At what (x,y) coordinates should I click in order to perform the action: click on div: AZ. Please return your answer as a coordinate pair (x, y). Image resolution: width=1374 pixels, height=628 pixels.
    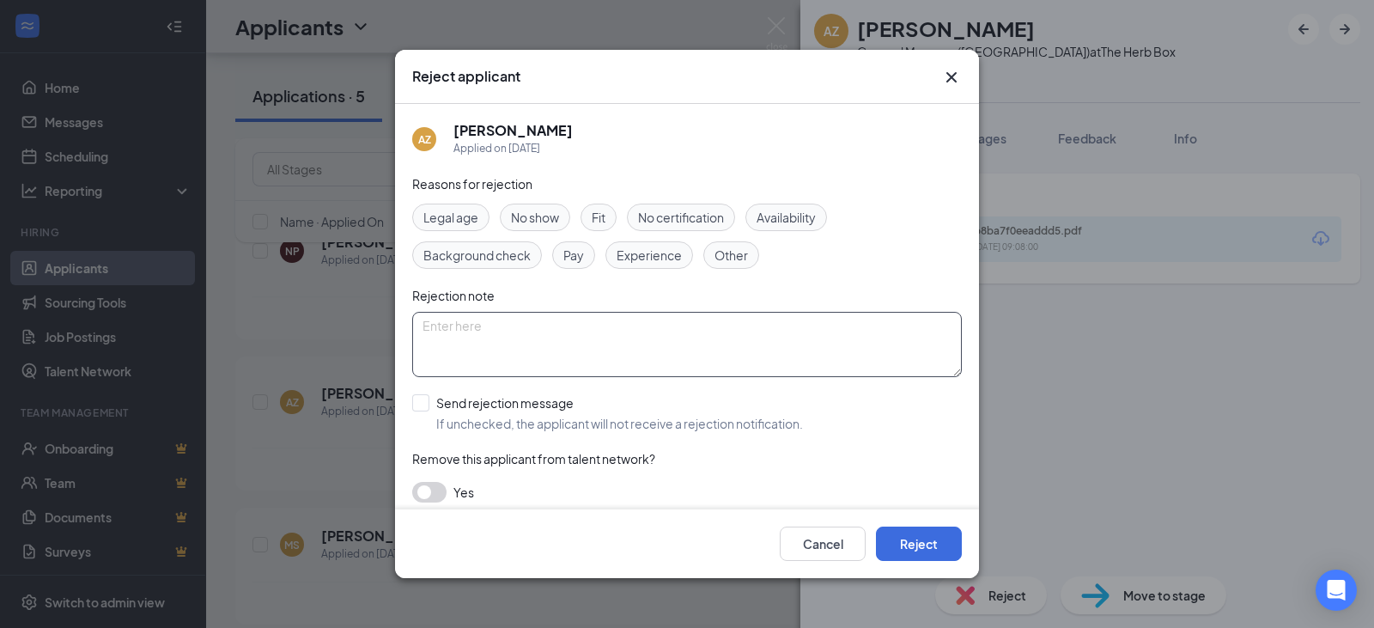
    Looking at the image, I should click on (424, 139).